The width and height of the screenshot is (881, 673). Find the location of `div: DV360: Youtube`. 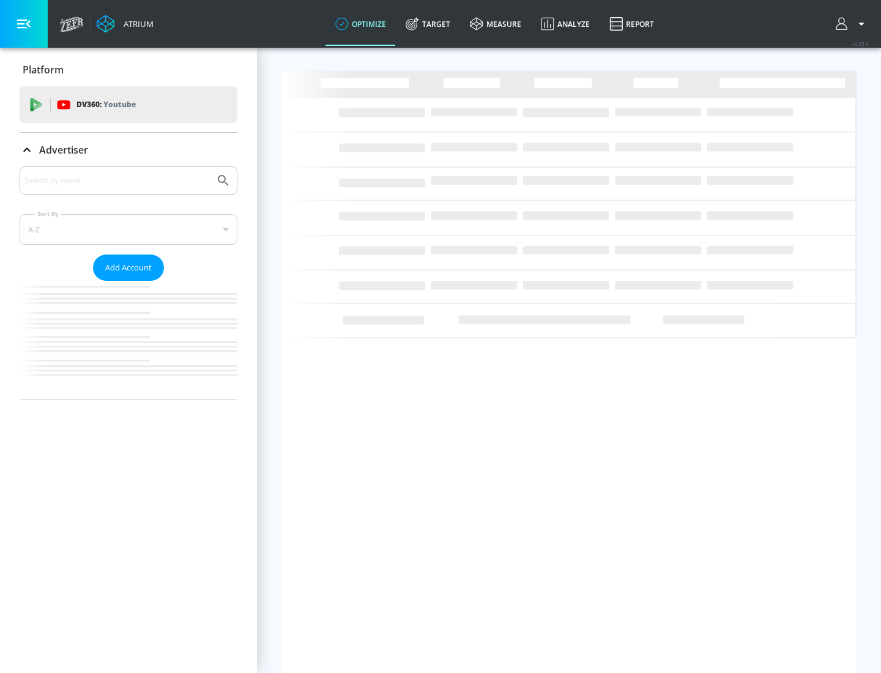

div: DV360: Youtube is located at coordinates (129, 105).